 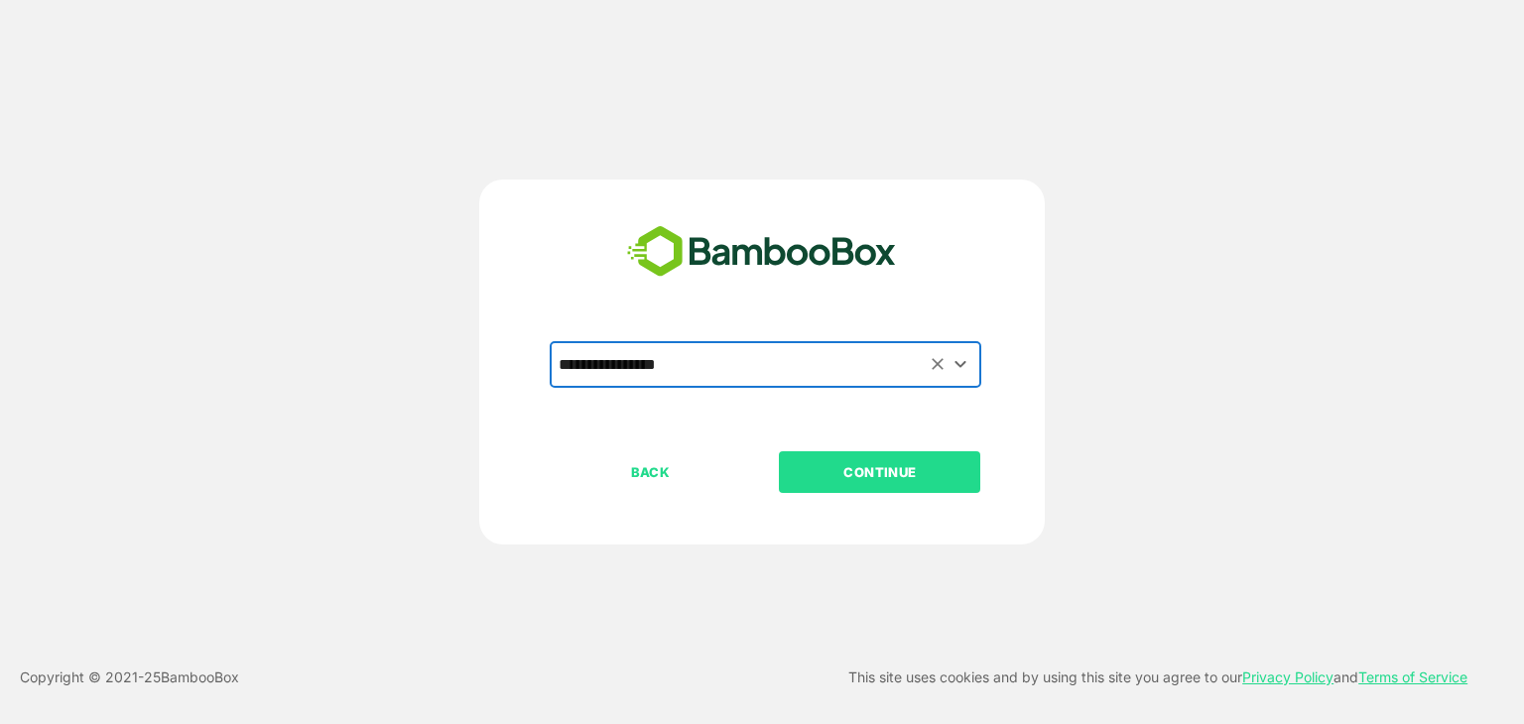 What do you see at coordinates (761, 252) in the screenshot?
I see `img: bamboobox` at bounding box center [761, 252].